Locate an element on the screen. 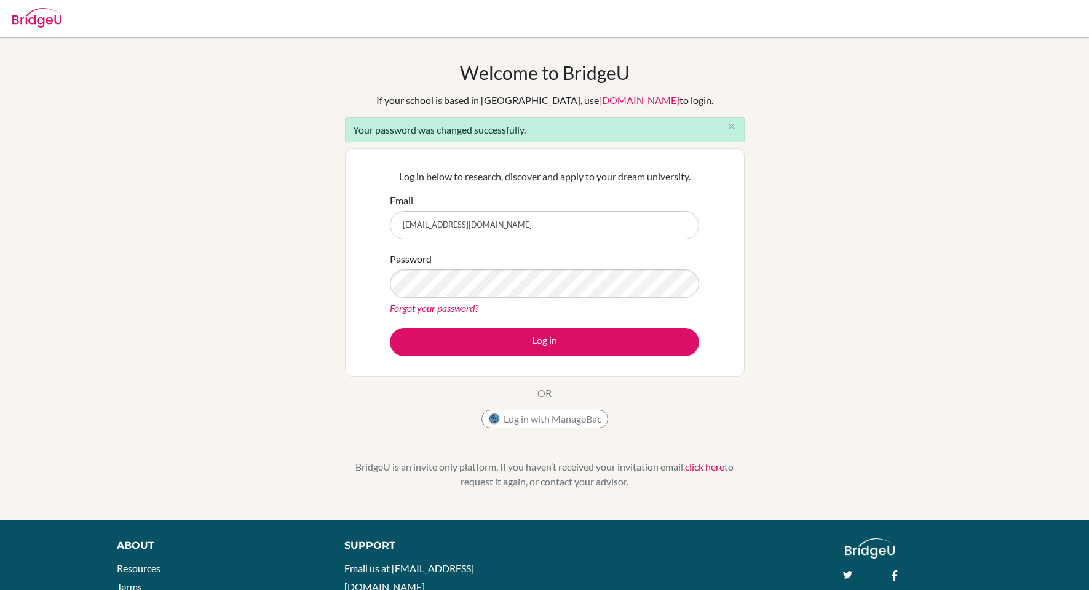  h1: Welcome to BridgeU is located at coordinates (545, 73).